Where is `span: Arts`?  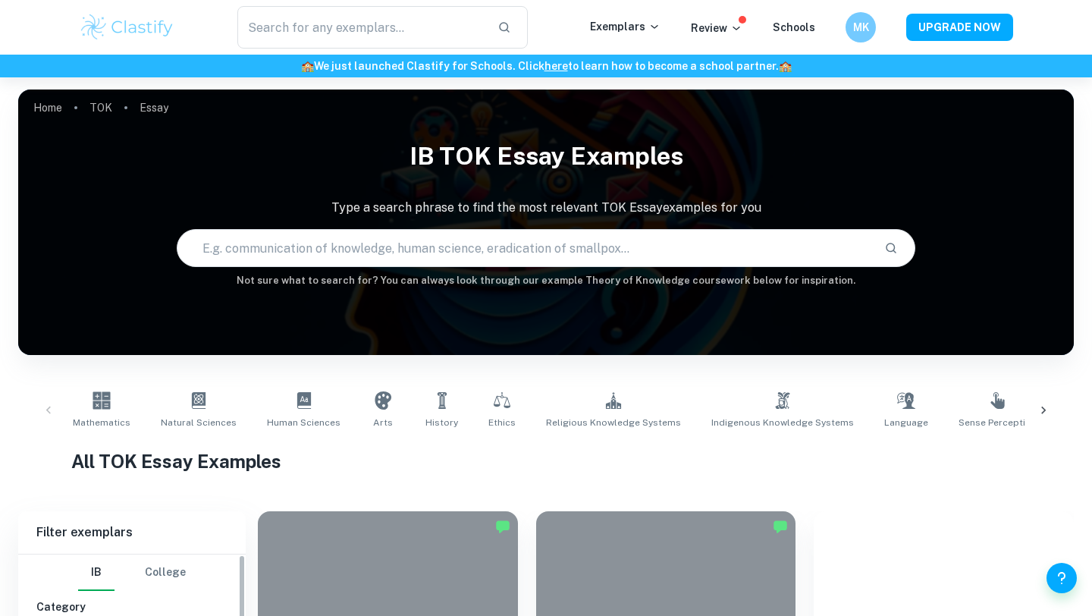
span: Arts is located at coordinates (383, 422).